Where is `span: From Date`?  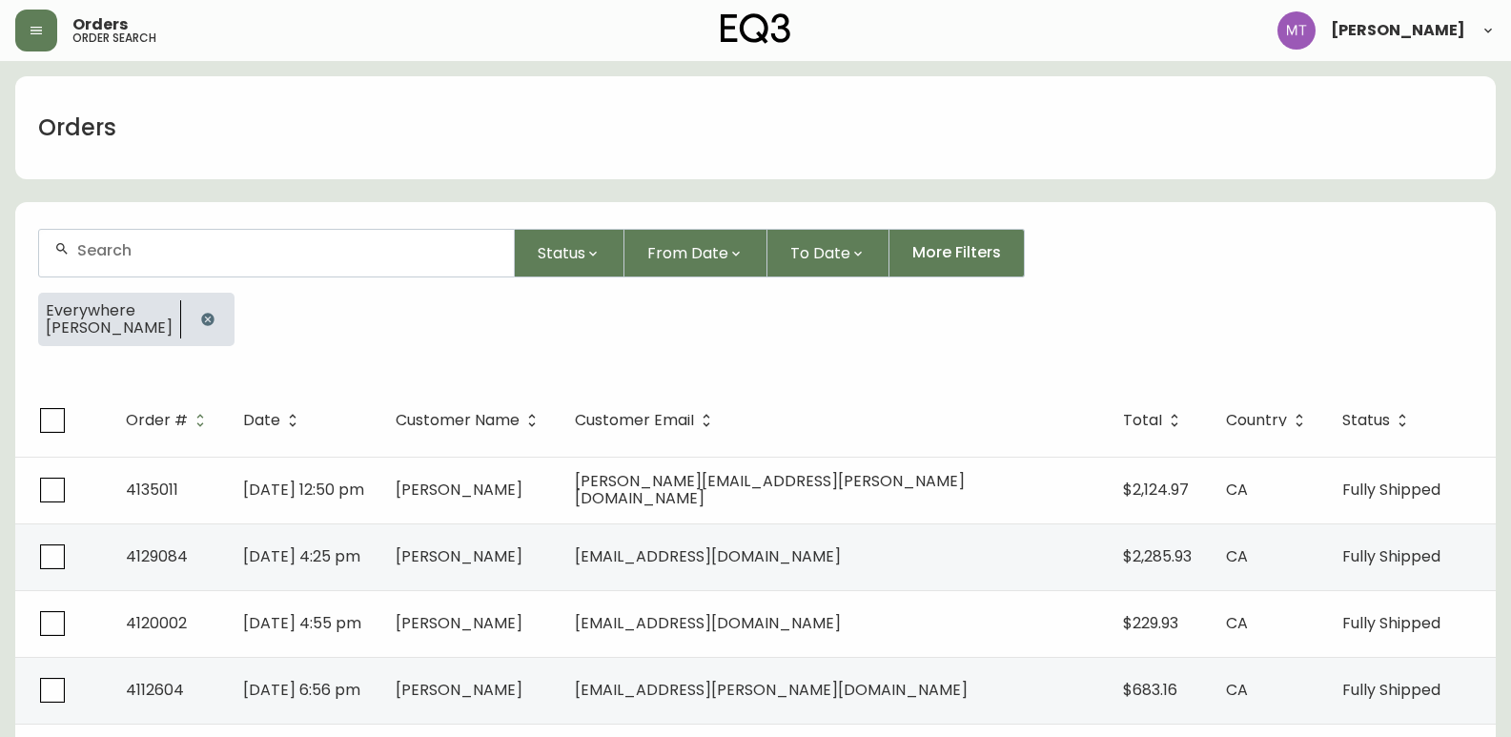
span: From Date is located at coordinates (687, 253).